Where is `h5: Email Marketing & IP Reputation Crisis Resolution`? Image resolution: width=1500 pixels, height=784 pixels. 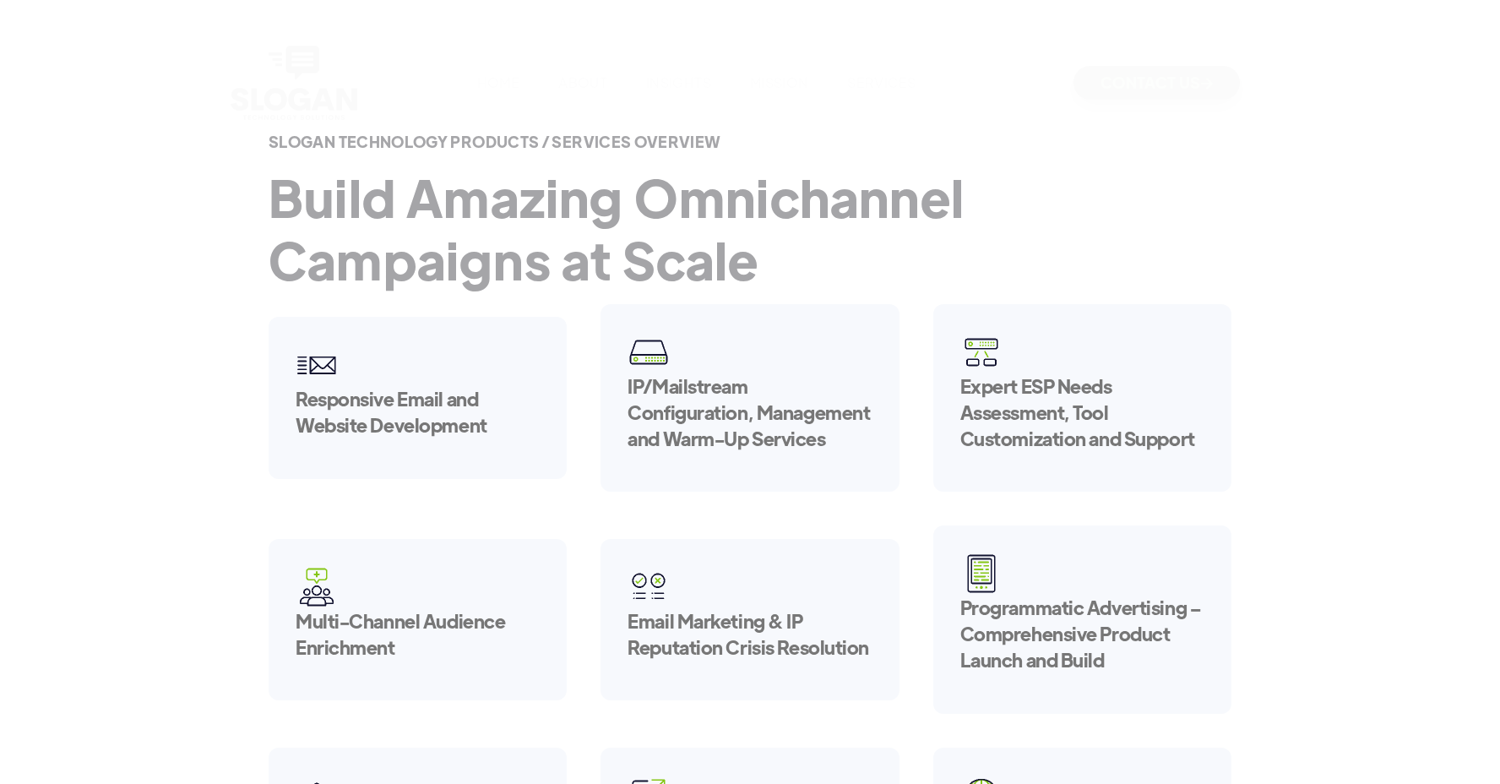
h5: Email Marketing & IP Reputation Crisis Resolution is located at coordinates (749, 634).